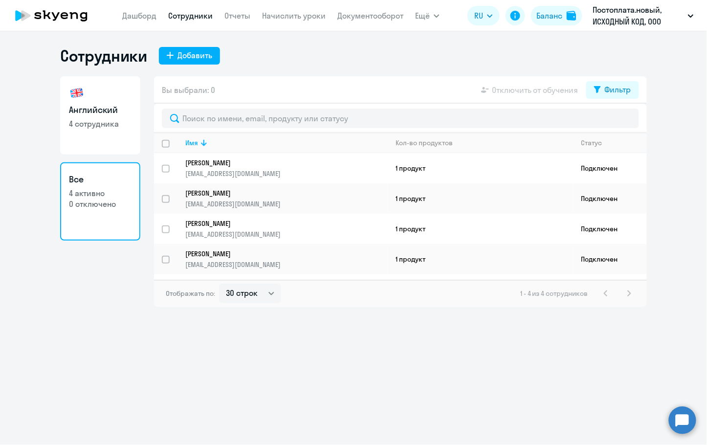 The image size is (707, 445). I want to click on span: Ещё, so click(422, 16).